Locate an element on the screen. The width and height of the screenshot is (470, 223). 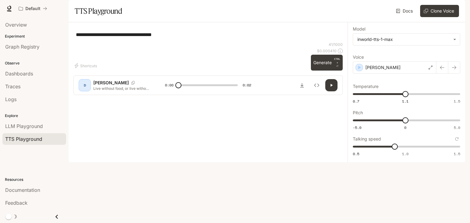
p: Talking speed is located at coordinates (367, 139).